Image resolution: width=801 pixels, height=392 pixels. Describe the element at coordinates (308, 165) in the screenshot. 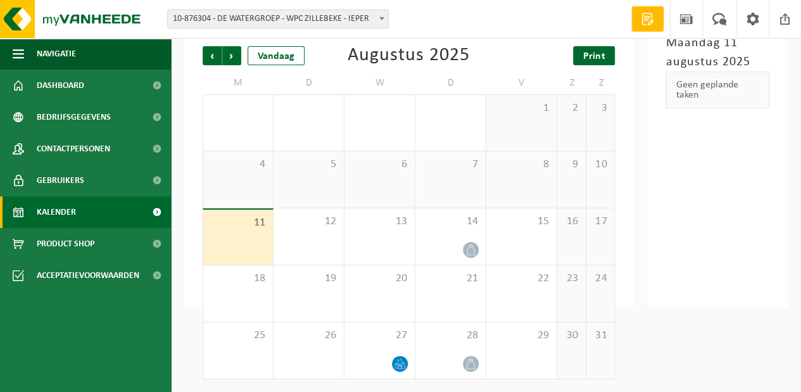

I see `span: 5` at that location.